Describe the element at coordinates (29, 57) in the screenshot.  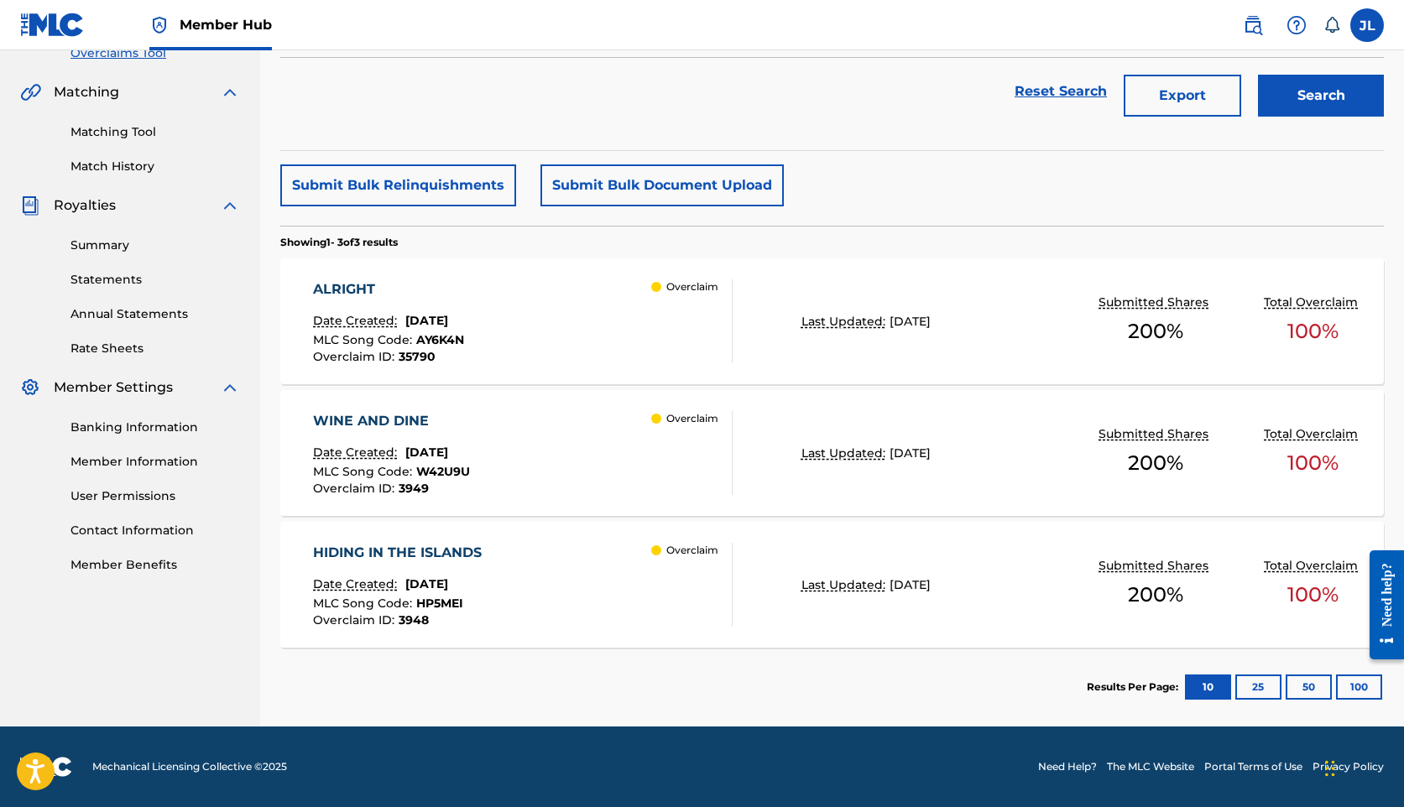
I see `div: Need help?` at that location.